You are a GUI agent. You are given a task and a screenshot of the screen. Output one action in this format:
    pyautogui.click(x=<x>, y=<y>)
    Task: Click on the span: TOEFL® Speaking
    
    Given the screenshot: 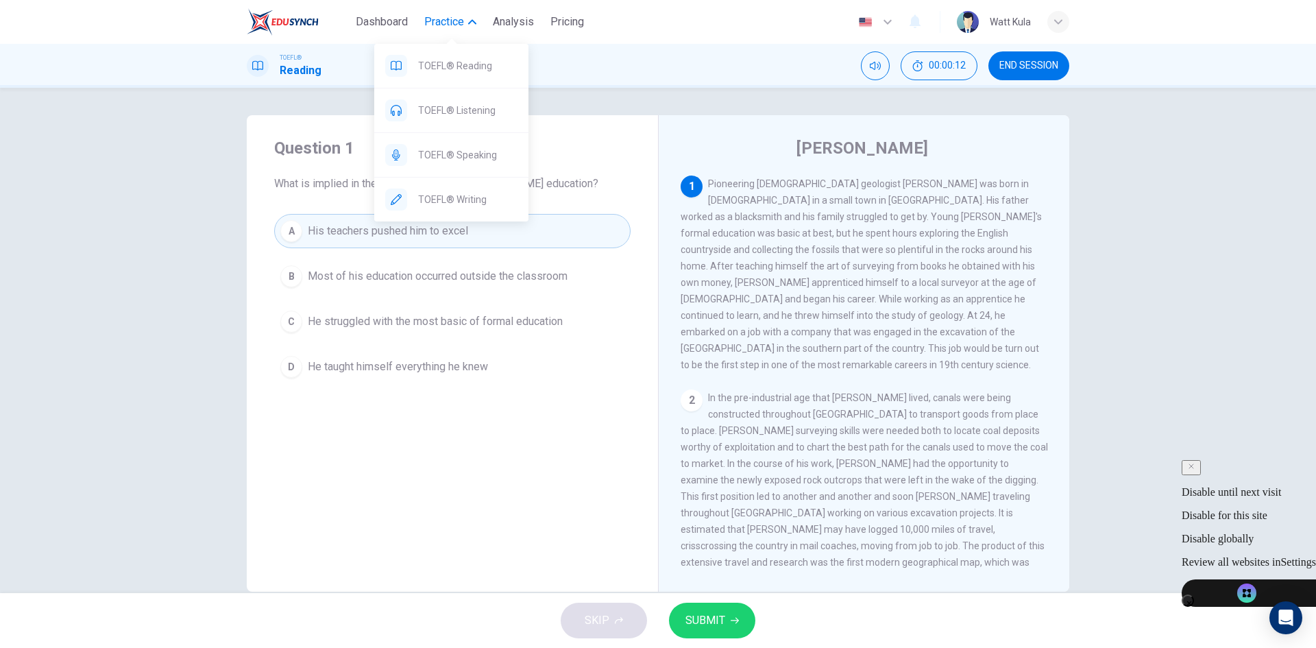 What is the action you would take?
    pyautogui.click(x=468, y=155)
    